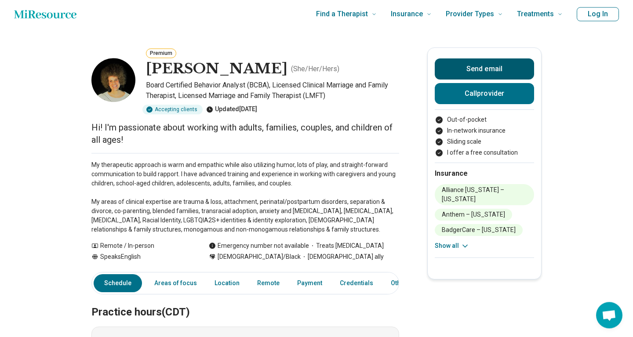 This screenshot has width=633, height=337. What do you see at coordinates (484, 136) in the screenshot?
I see `ul: Payment options` at bounding box center [484, 136].